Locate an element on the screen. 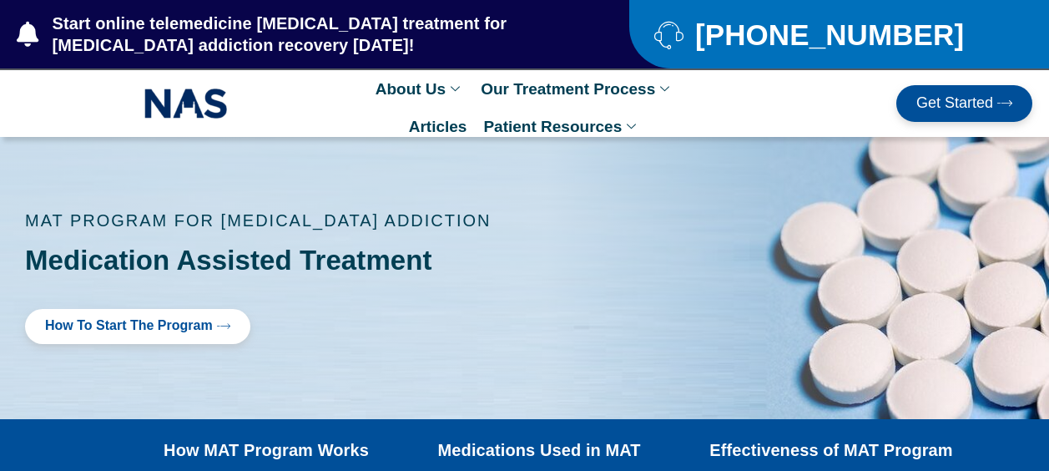 This screenshot has height=471, width=1049. a: Patient Resources is located at coordinates (562, 126).